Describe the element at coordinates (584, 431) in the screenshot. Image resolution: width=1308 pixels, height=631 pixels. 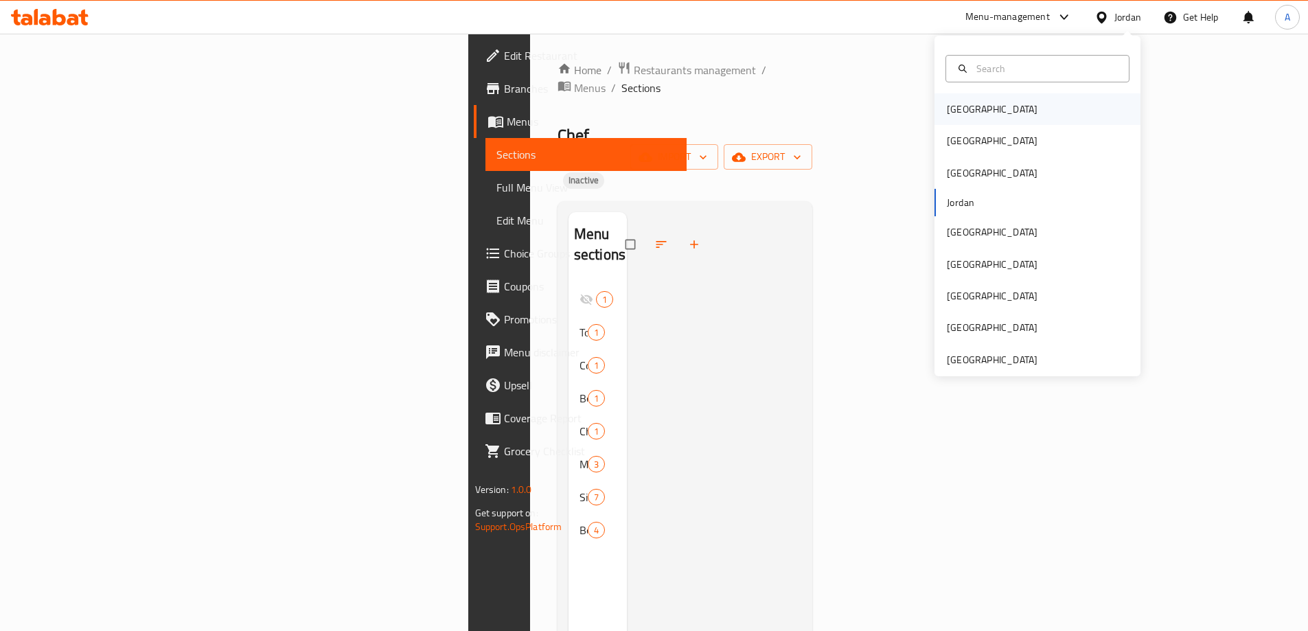
I see `div: Chicken Burger Sandwiches` at that location.